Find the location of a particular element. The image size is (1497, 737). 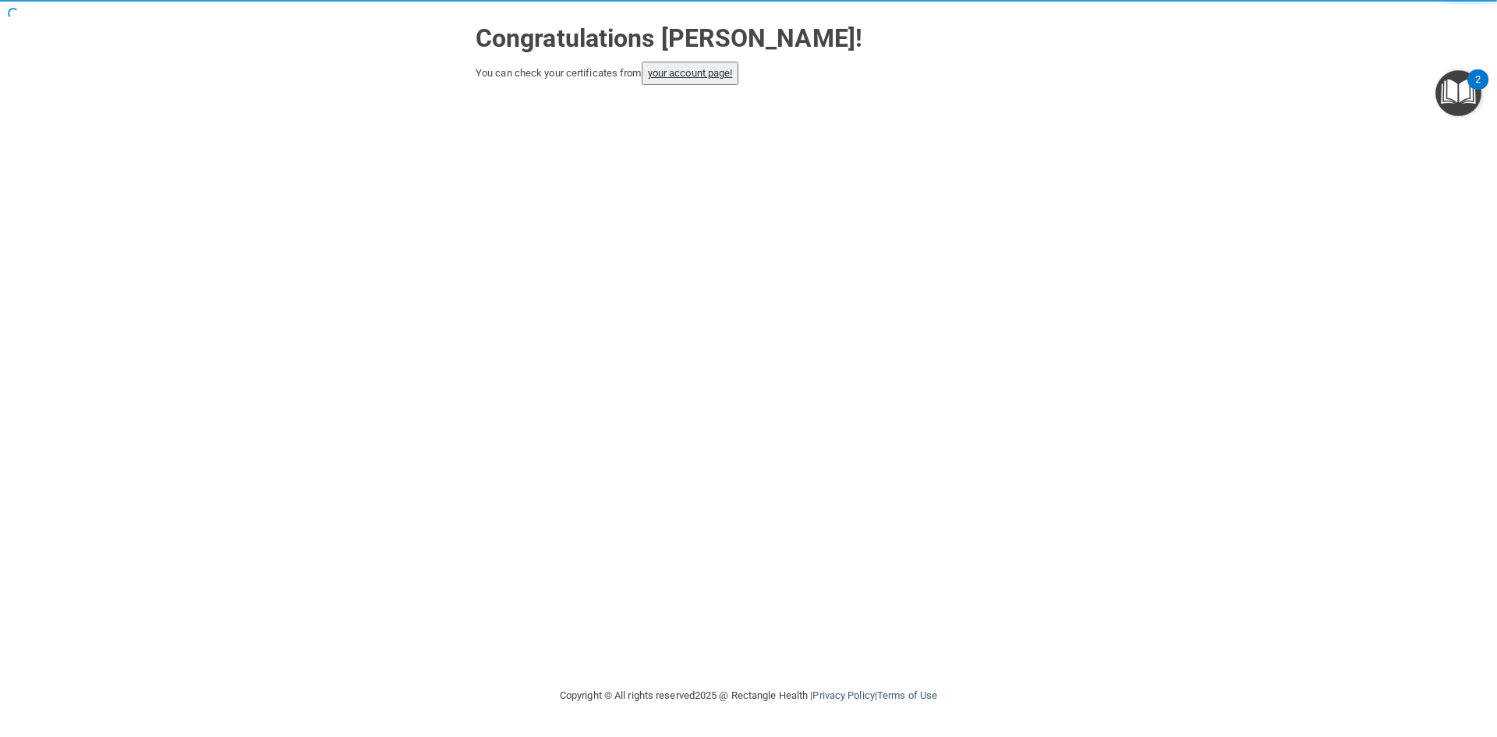

a: your account page! is located at coordinates (690, 73).